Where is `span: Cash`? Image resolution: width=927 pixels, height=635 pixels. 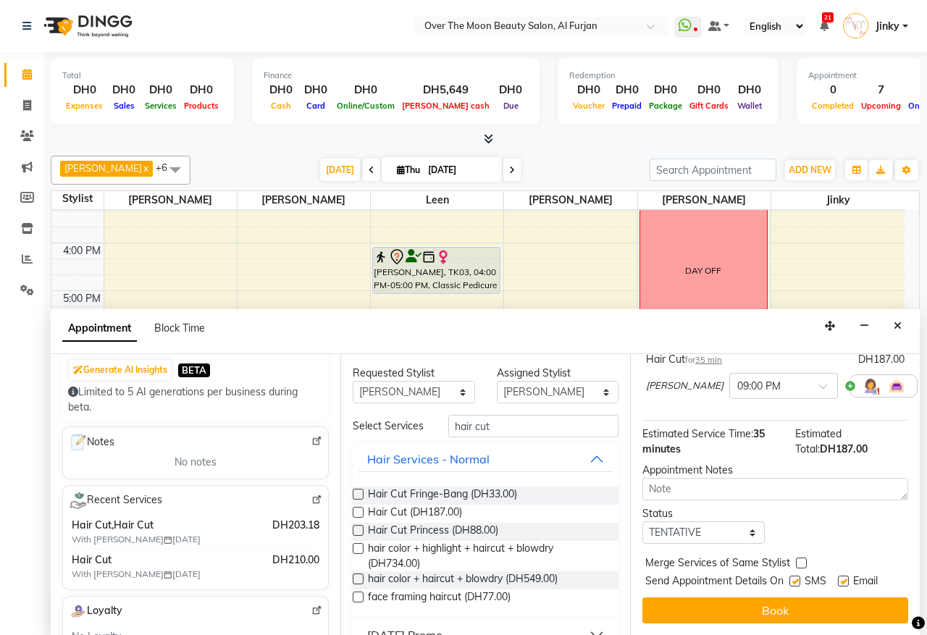 span: Cash is located at coordinates (281, 106).